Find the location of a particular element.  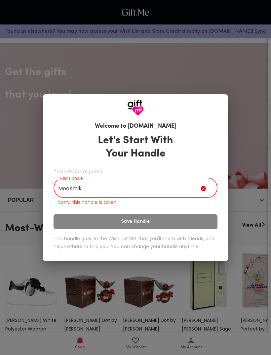

input: Your Handle is located at coordinates (127, 188).